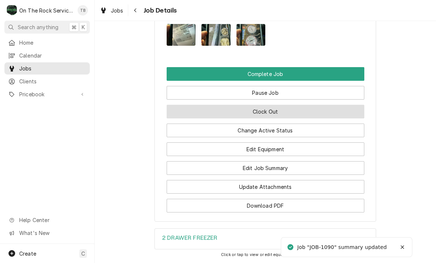 The width and height of the screenshot is (436, 263). Describe the element at coordinates (47, 233) in the screenshot. I see `a: Go to What's New` at that location.